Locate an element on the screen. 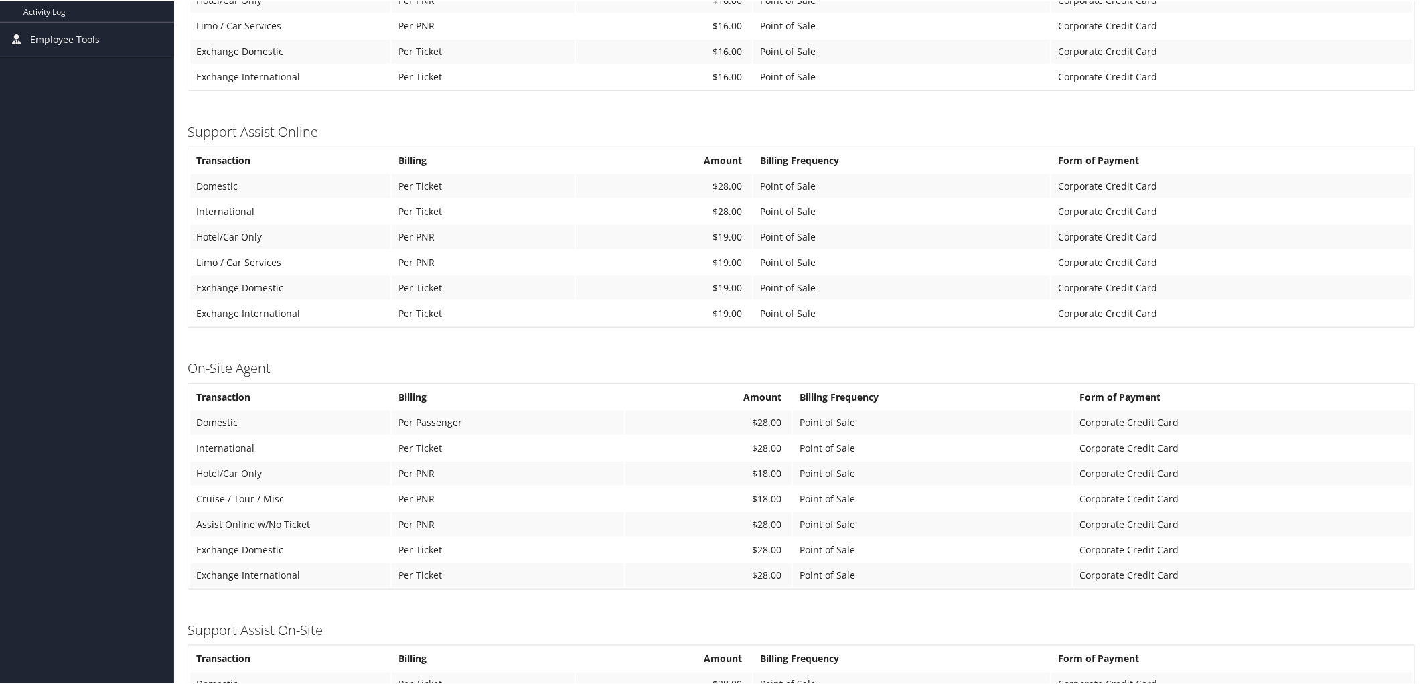  td: Per Passenger is located at coordinates (508, 421).